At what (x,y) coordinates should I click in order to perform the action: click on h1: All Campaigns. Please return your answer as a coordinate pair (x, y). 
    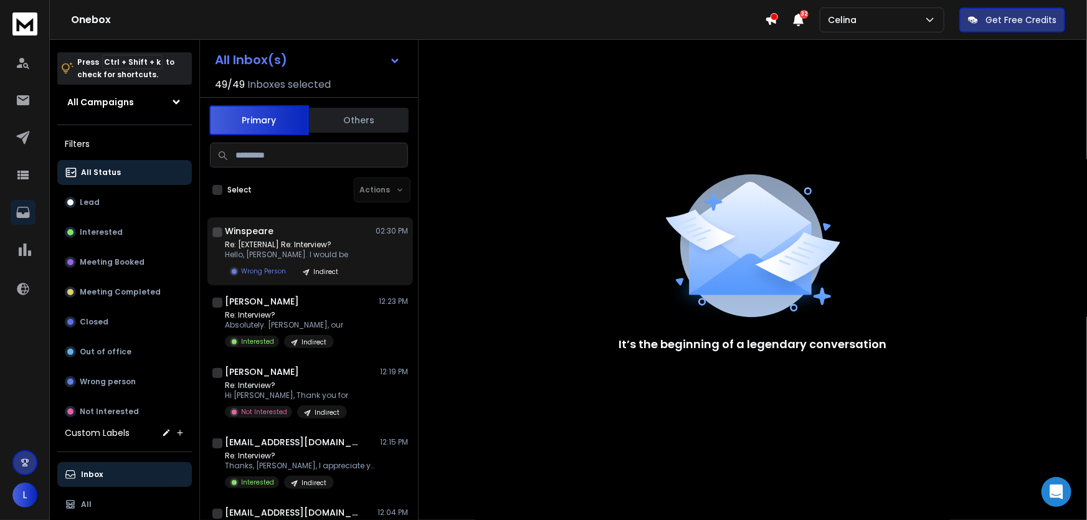
    Looking at the image, I should click on (100, 102).